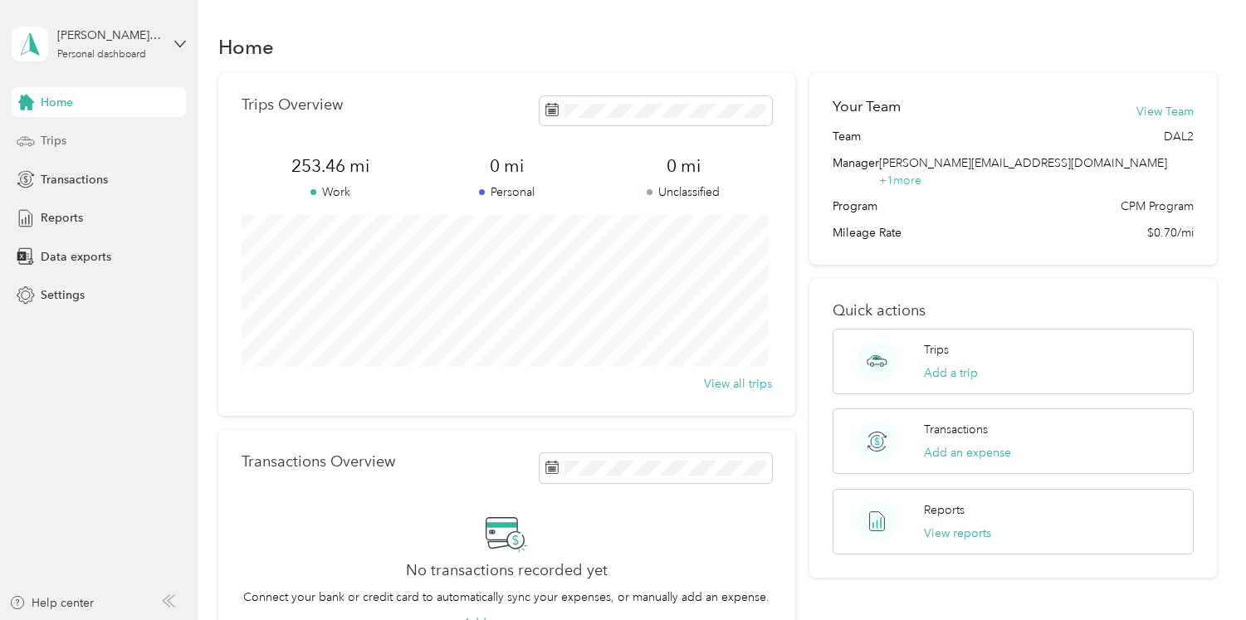 This screenshot has height=620, width=1246. I want to click on button: View Team, so click(1164, 111).